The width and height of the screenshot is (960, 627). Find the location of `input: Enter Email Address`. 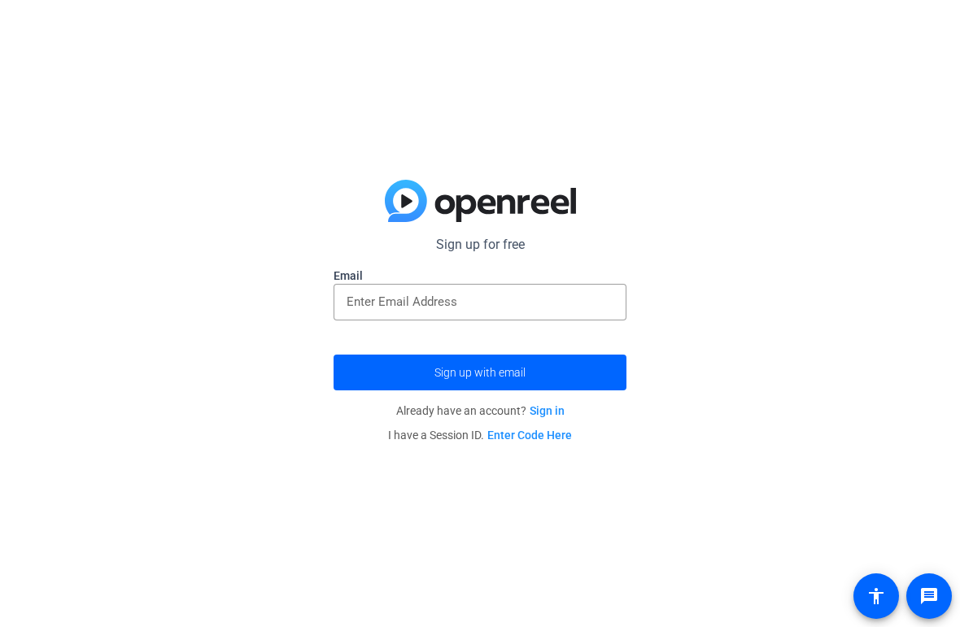

input: Enter Email Address is located at coordinates (480, 302).